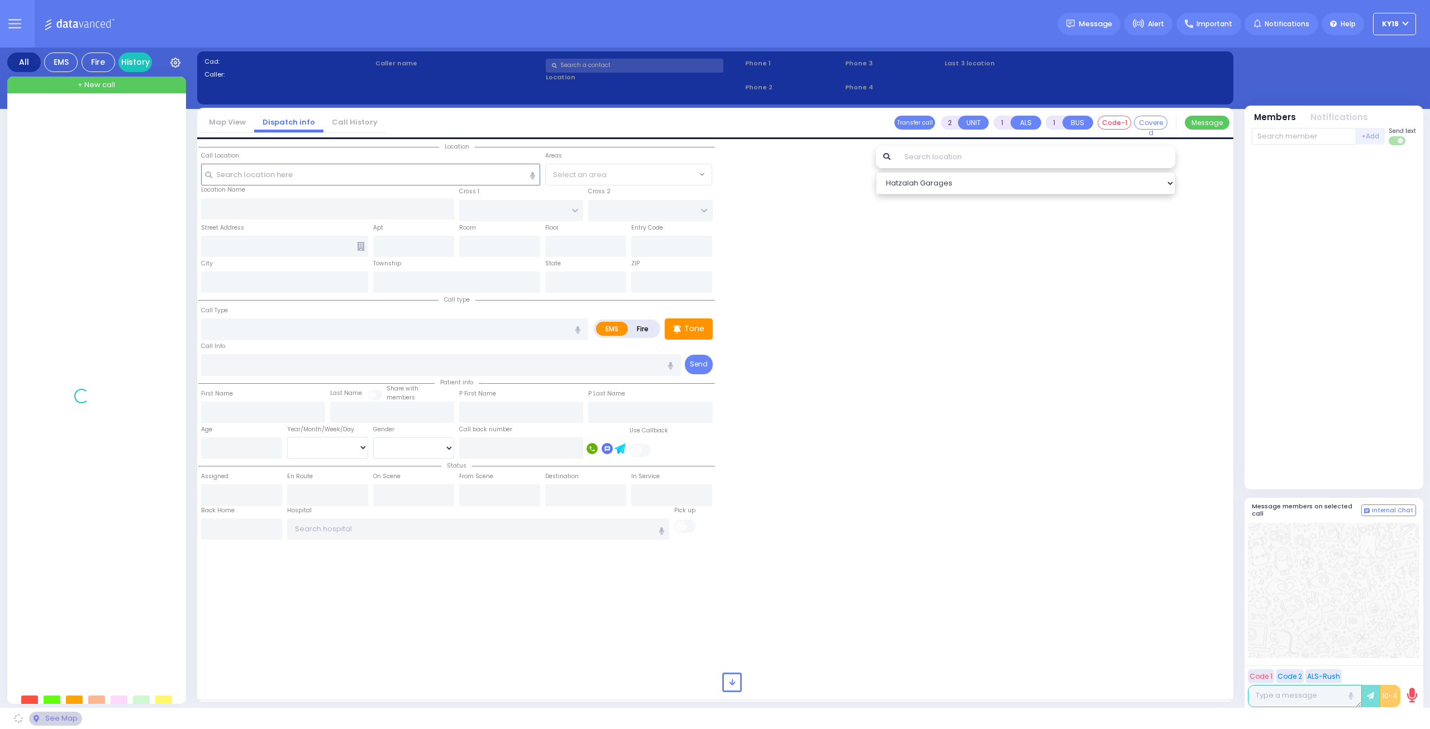 This screenshot has width=1430, height=729. I want to click on button: Transfer call, so click(915, 122).